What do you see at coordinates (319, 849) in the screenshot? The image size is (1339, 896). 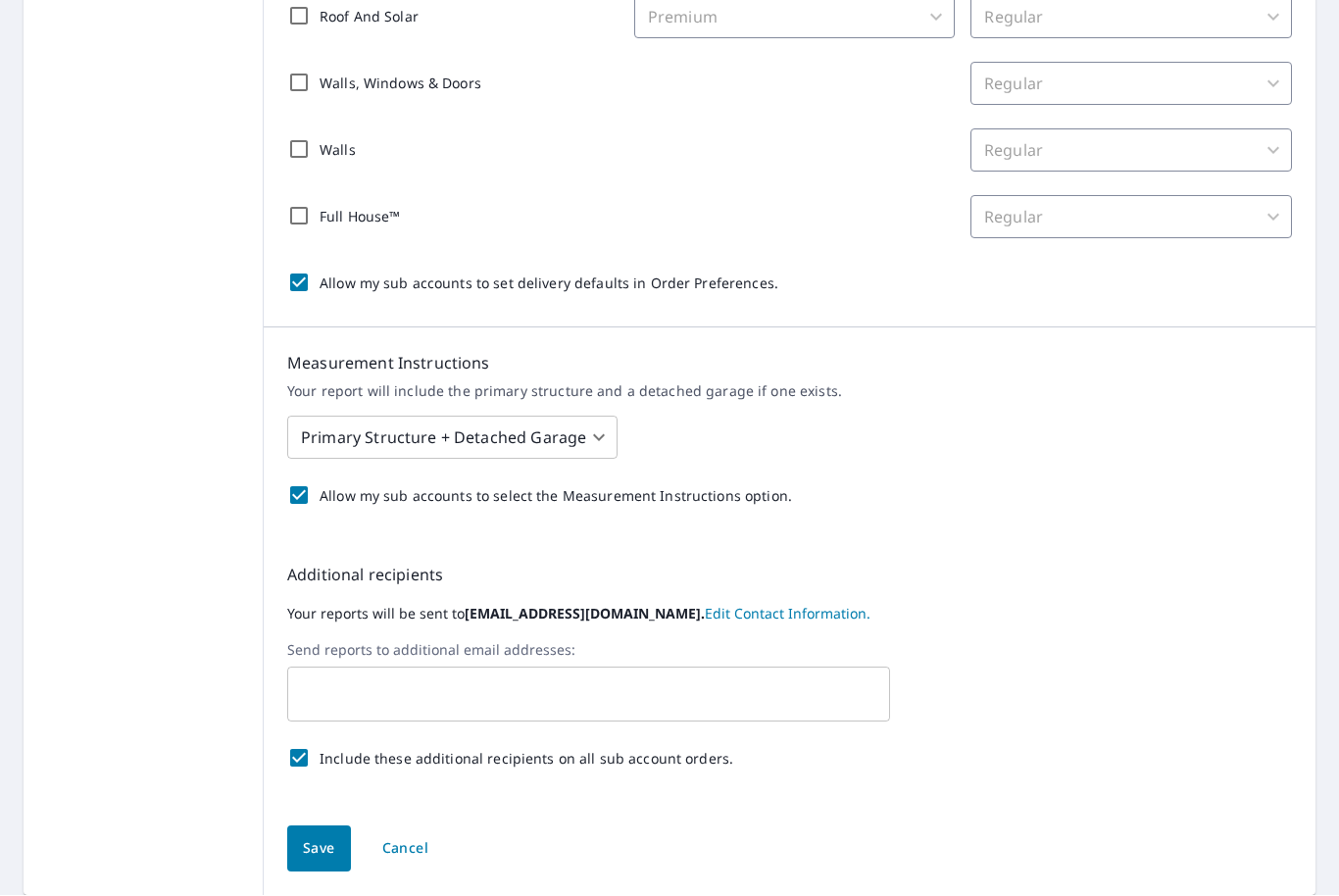 I see `span: Save` at bounding box center [319, 849].